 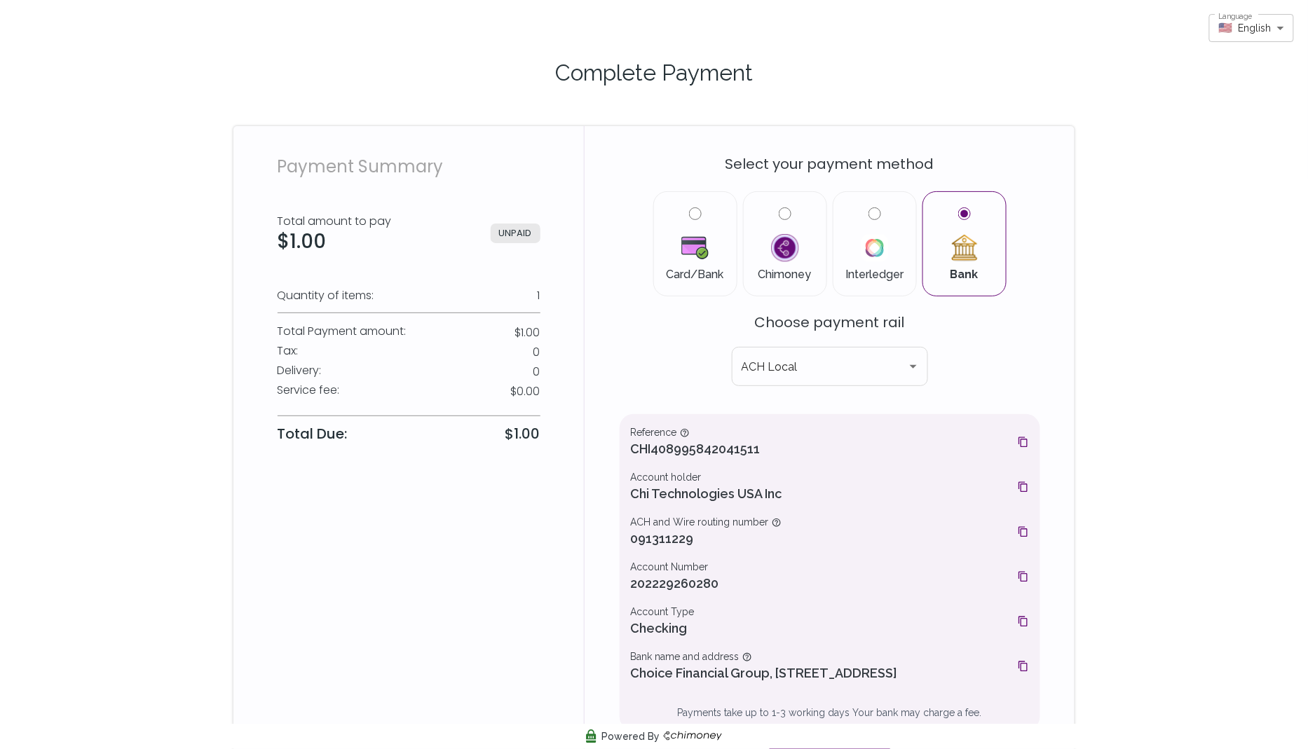 I want to click on p: Checking, so click(x=821, y=629).